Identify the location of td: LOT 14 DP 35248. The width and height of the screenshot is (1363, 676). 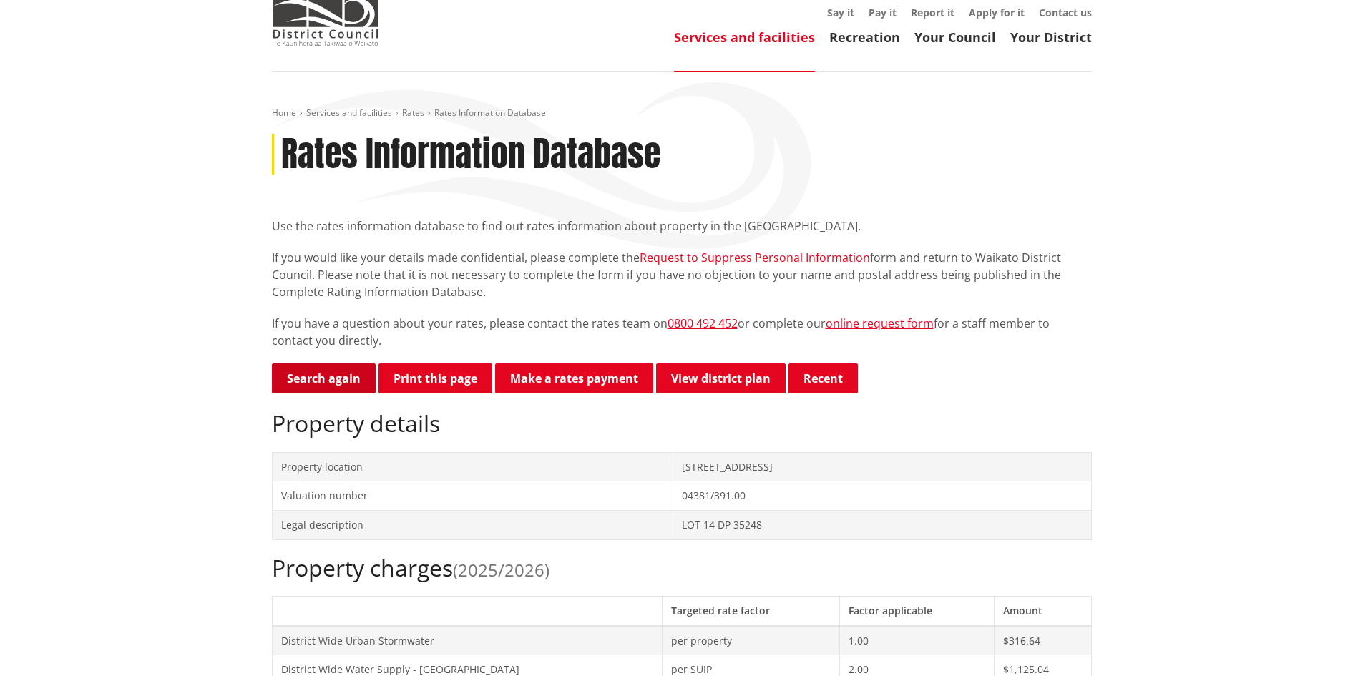
(882, 524).